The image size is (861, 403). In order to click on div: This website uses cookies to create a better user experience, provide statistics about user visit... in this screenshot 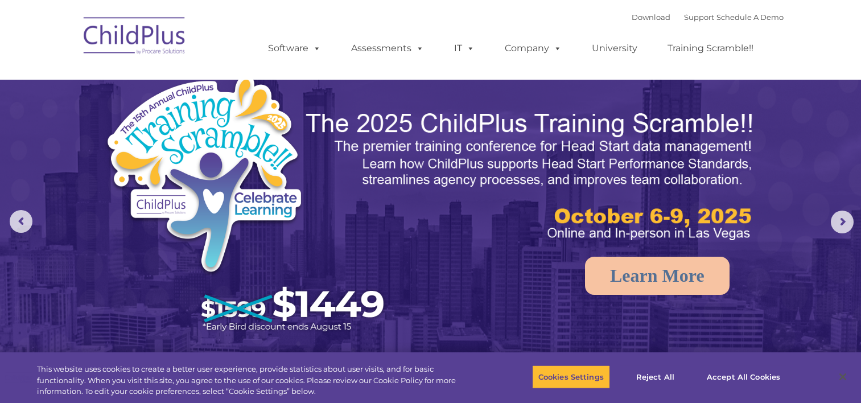, I will do `click(255, 380)`.